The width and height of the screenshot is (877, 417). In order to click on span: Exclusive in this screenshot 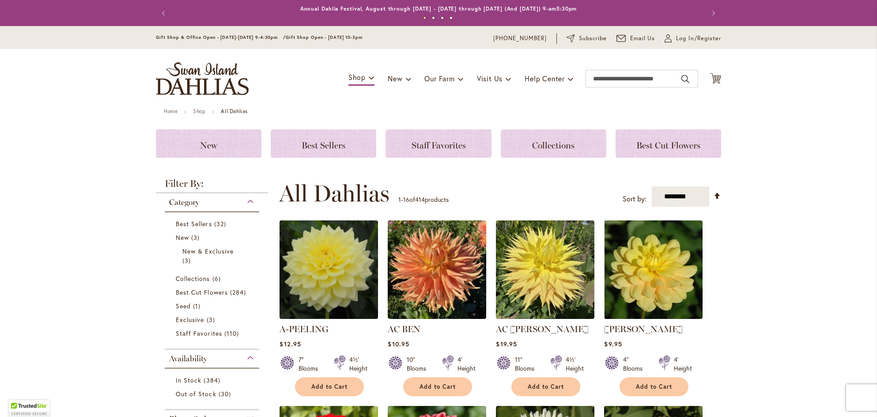, I will do `click(190, 319)`.